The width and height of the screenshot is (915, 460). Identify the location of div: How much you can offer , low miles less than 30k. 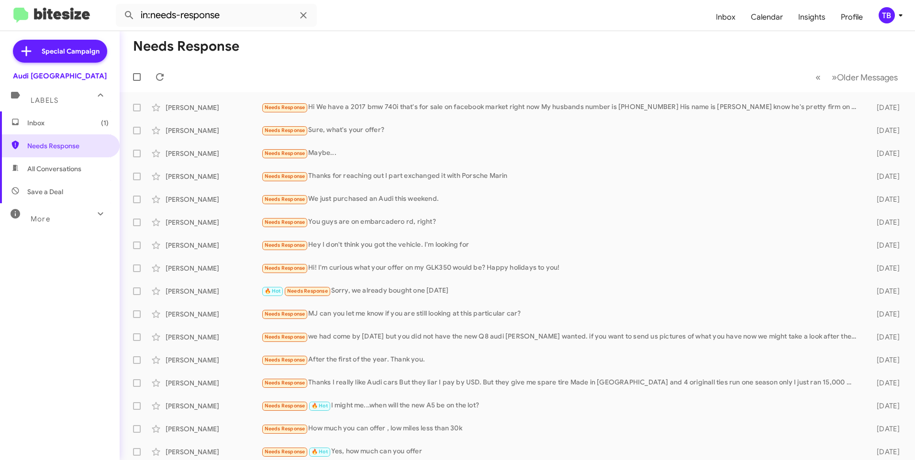
(561, 429).